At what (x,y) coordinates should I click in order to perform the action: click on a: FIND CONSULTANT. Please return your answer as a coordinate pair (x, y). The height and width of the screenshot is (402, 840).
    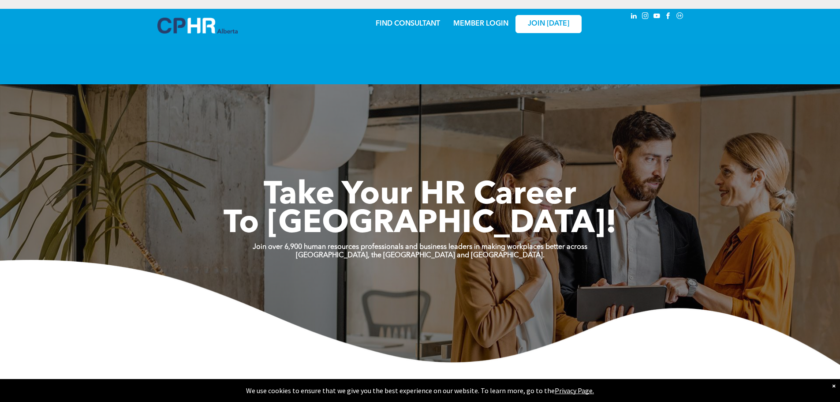
    Looking at the image, I should click on (408, 24).